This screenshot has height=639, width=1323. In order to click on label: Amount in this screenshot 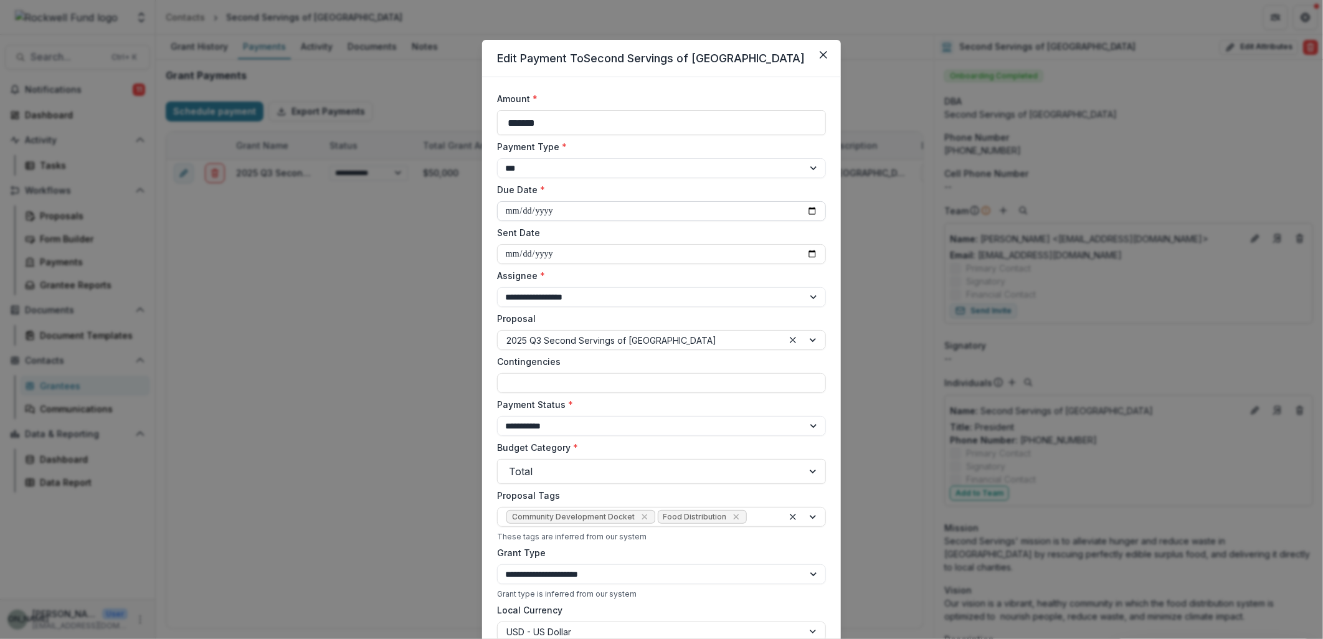, I will do `click(658, 98)`.